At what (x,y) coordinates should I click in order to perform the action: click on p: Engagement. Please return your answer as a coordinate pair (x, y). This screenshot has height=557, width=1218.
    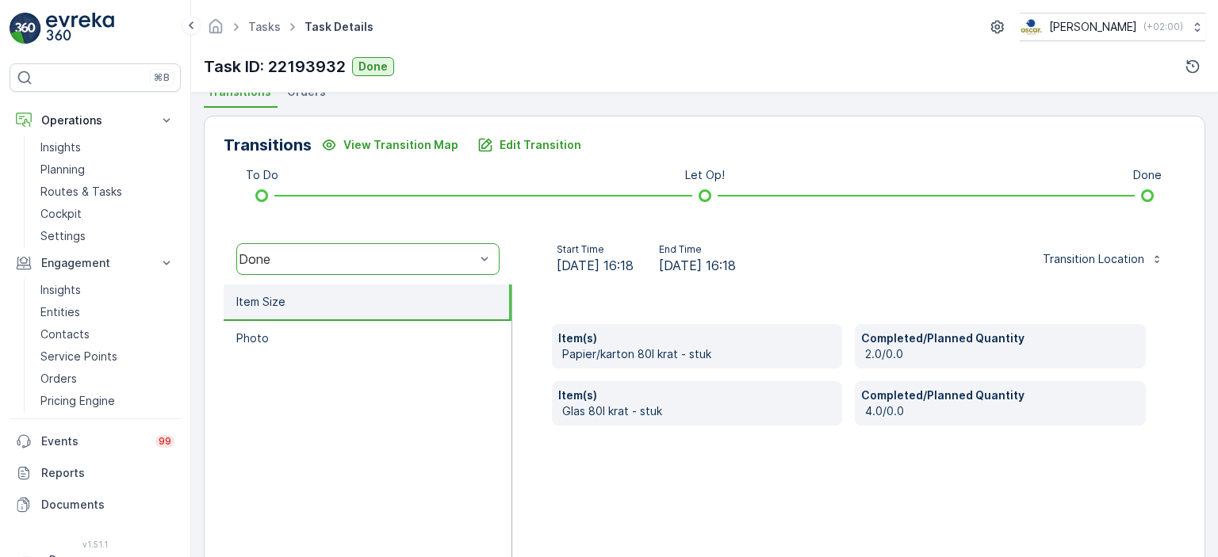
    Looking at the image, I should click on (95, 263).